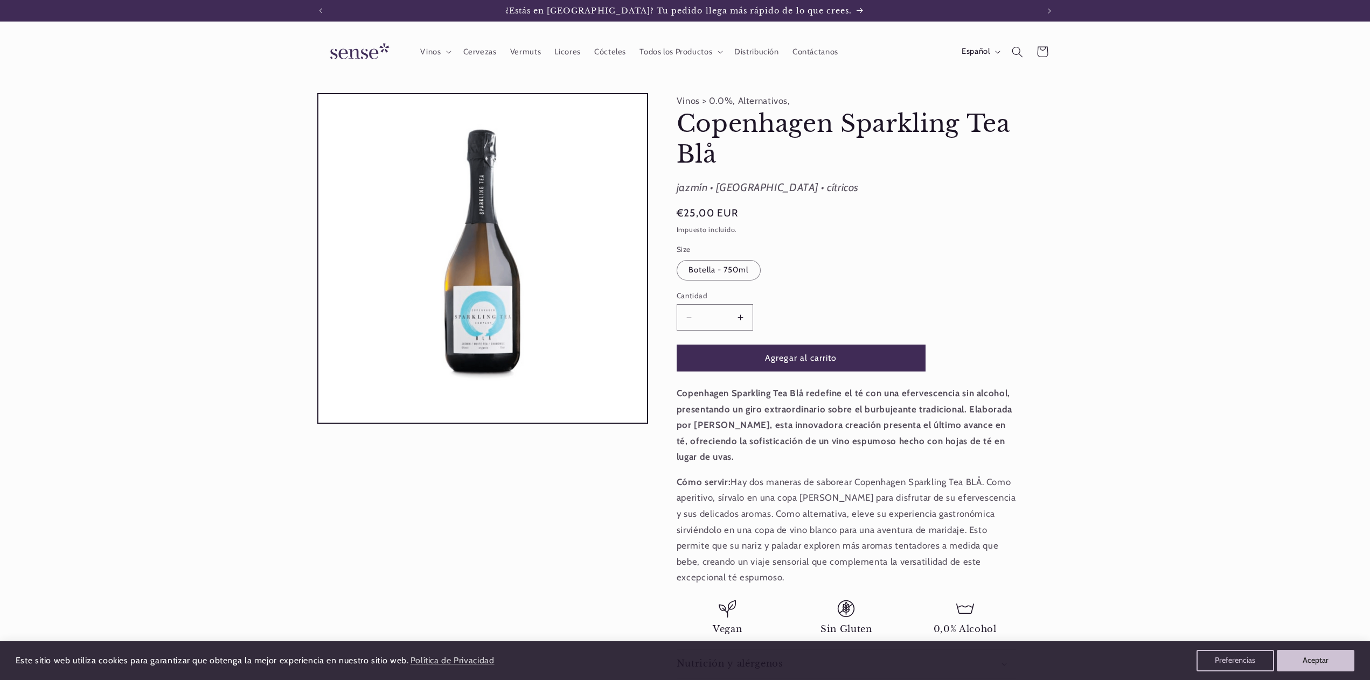 The image size is (1370, 680). I want to click on button: Español, so click(979, 52).